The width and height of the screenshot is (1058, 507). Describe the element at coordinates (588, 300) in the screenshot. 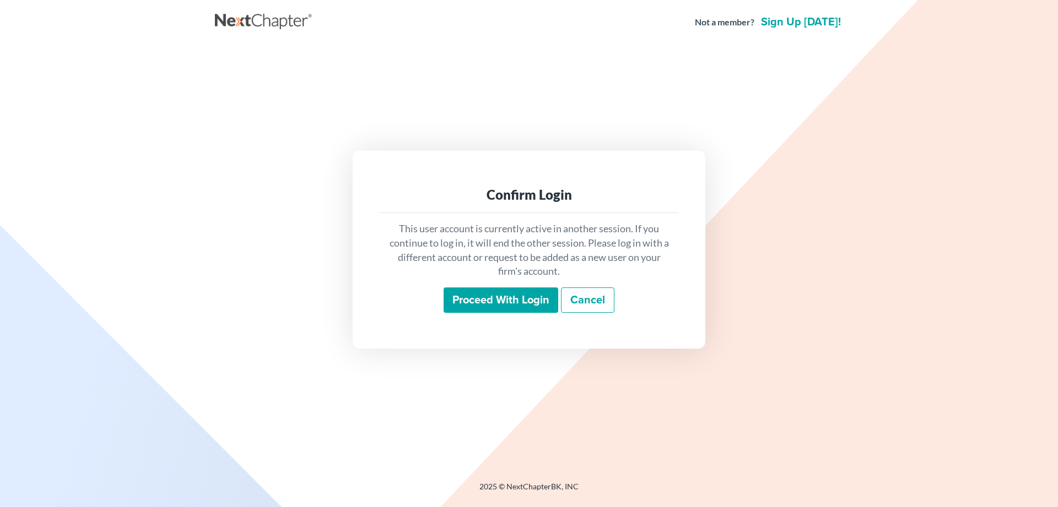

I see `a: Cancel` at that location.